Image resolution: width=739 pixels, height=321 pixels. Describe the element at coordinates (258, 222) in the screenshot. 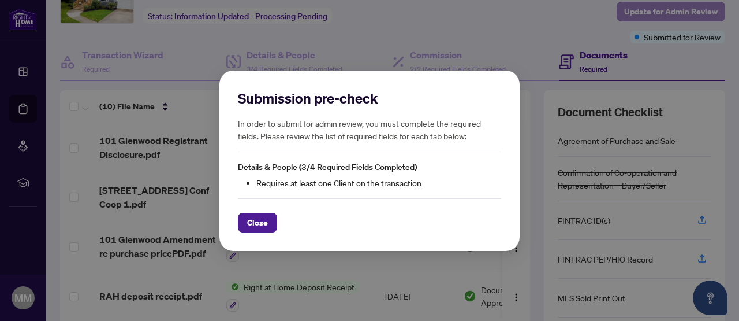

I see `span: Close` at that location.